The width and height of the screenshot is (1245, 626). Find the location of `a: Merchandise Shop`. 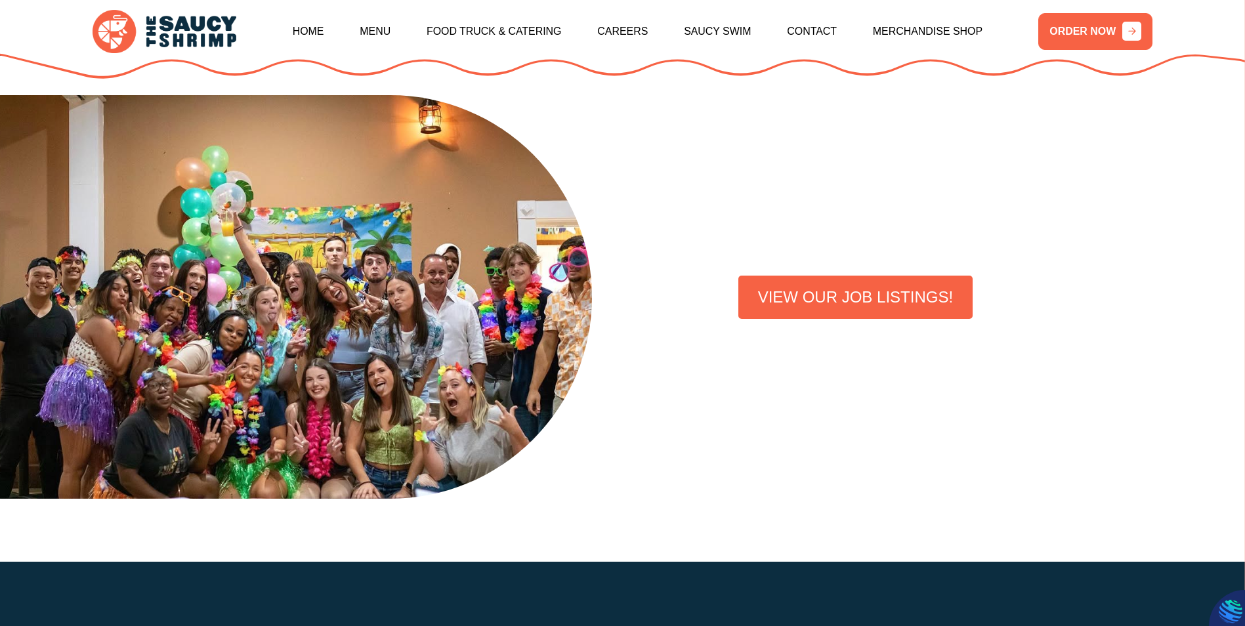

a: Merchandise Shop is located at coordinates (928, 32).